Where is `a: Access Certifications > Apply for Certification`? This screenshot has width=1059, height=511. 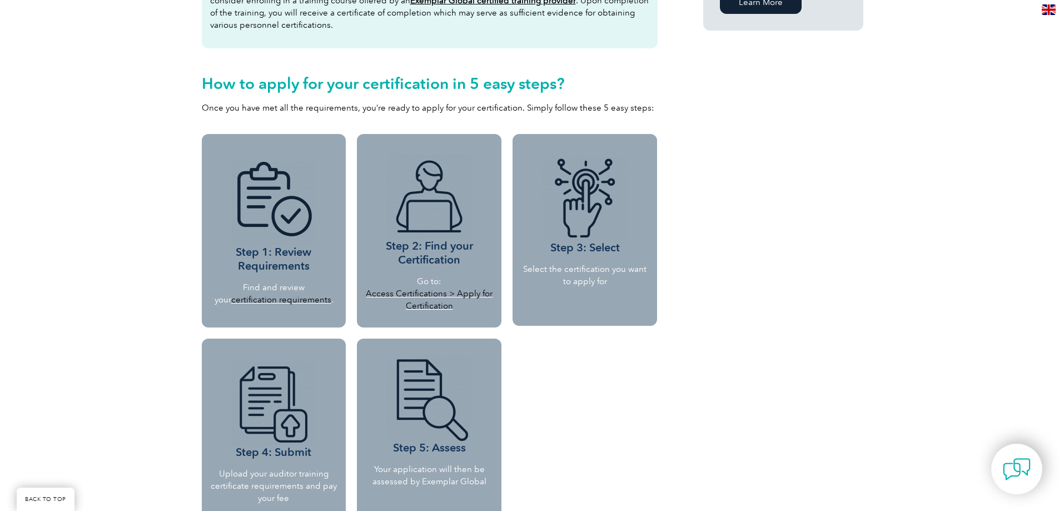
a: Access Certifications > Apply for Certification is located at coordinates (429, 300).